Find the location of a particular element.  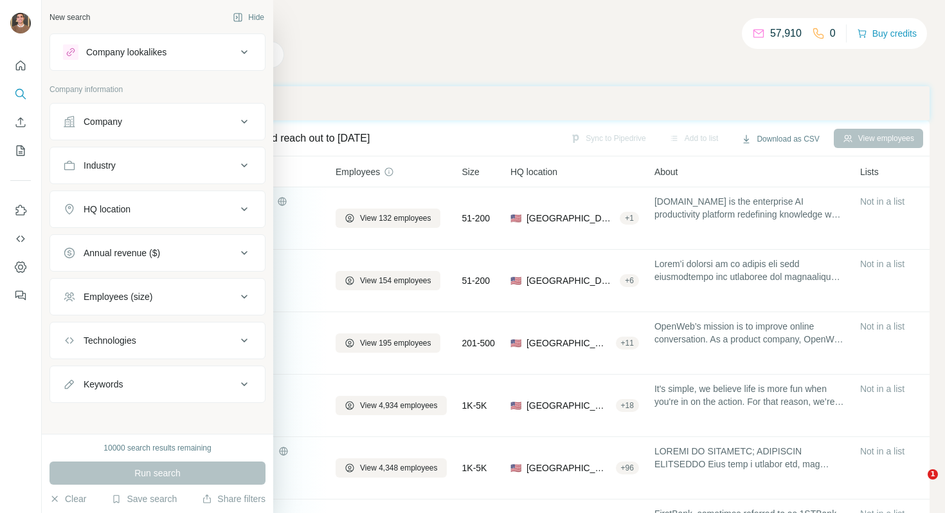

button: Use Surfe on LinkedIn is located at coordinates (21, 210).